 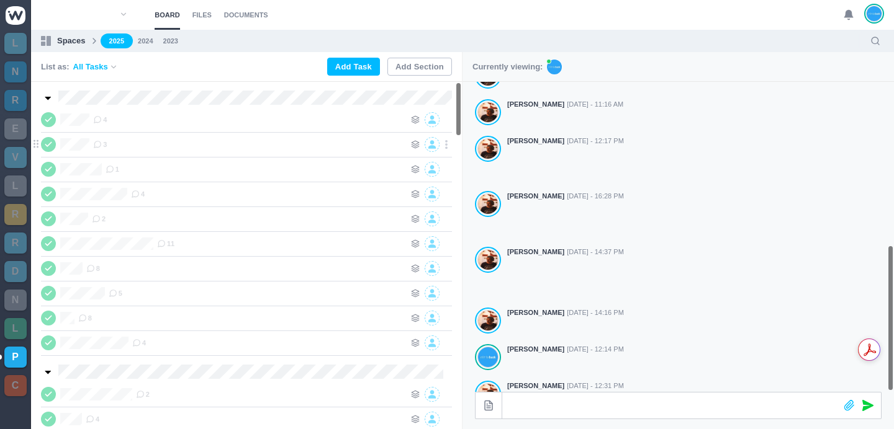 I want to click on button: Add Task, so click(x=353, y=66).